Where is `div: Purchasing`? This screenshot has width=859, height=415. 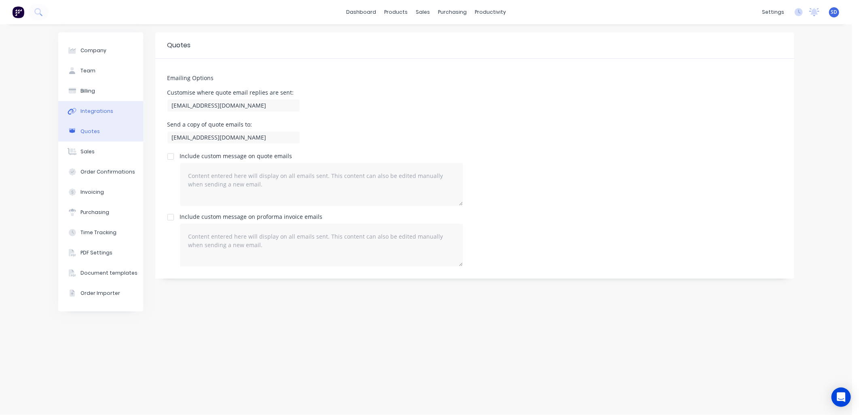
div: Purchasing is located at coordinates (95, 212).